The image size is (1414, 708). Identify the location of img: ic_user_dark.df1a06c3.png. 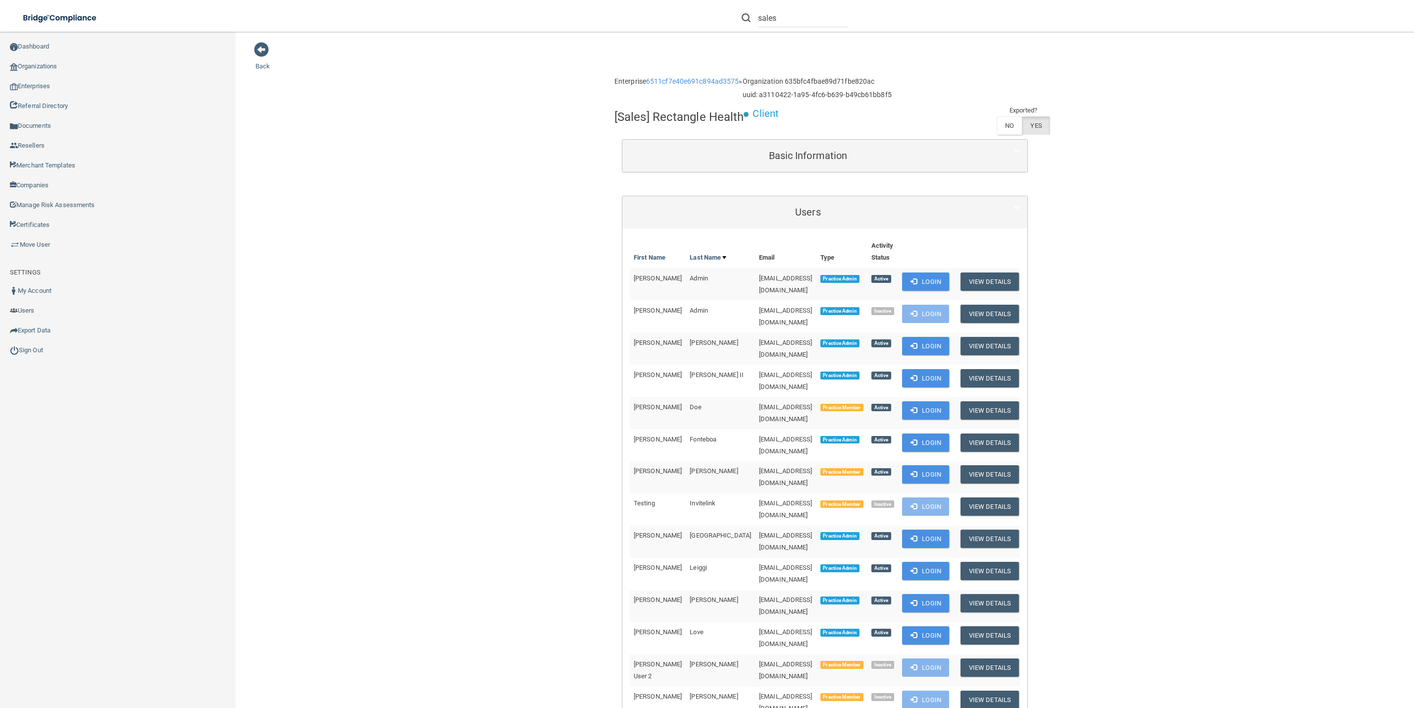
(14, 291).